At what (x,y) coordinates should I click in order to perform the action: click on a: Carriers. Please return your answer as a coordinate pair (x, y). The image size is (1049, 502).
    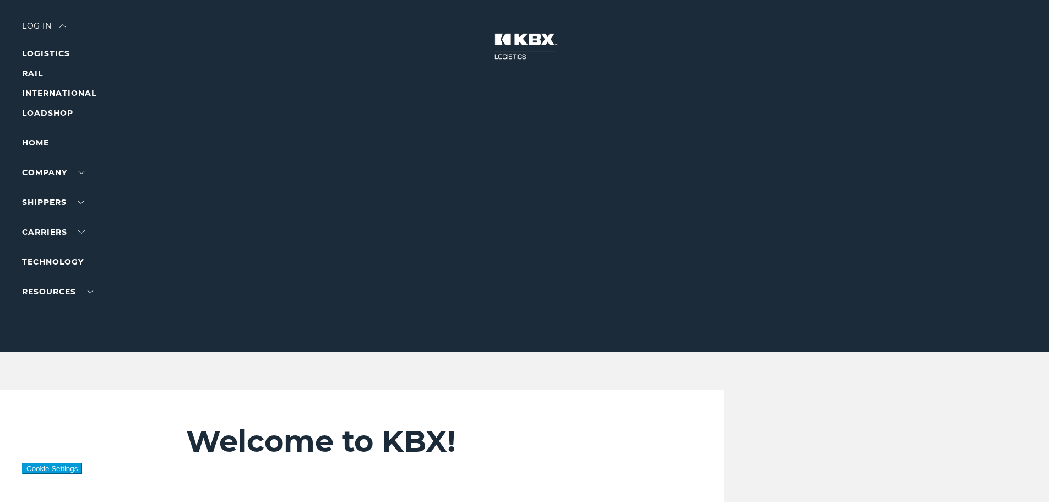
    Looking at the image, I should click on (53, 232).